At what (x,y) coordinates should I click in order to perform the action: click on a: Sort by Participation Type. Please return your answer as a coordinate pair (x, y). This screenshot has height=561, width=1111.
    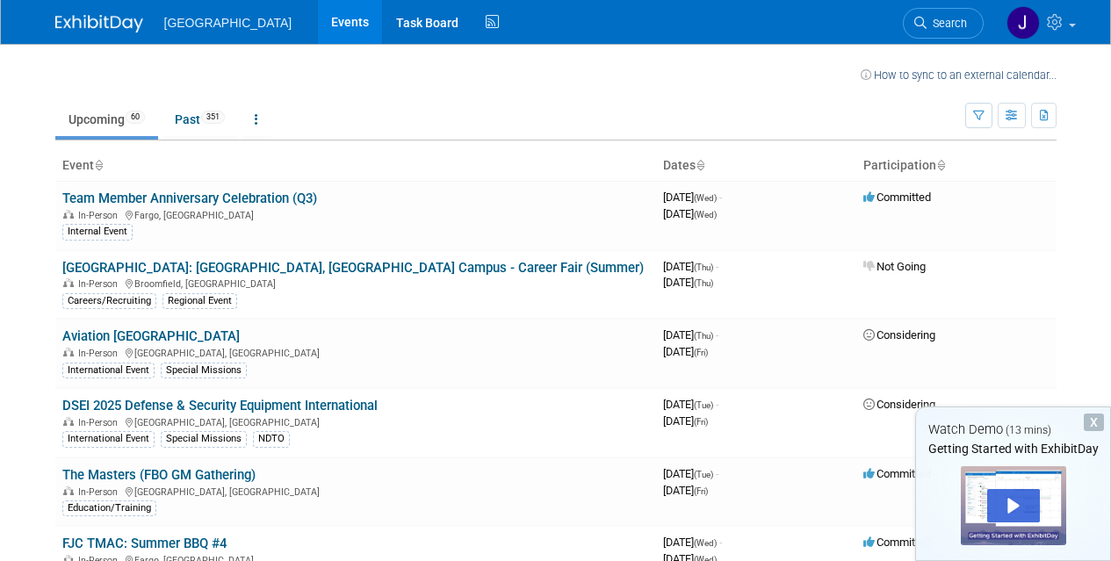
    Looking at the image, I should click on (940, 165).